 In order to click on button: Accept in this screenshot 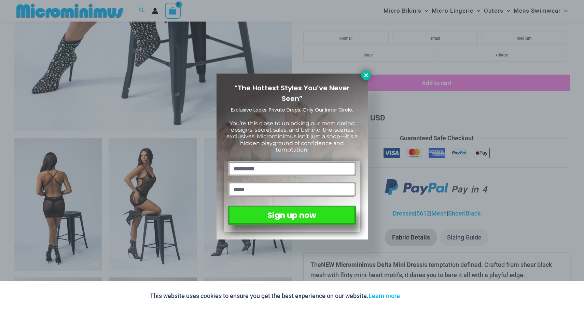, I will do `click(420, 296)`.